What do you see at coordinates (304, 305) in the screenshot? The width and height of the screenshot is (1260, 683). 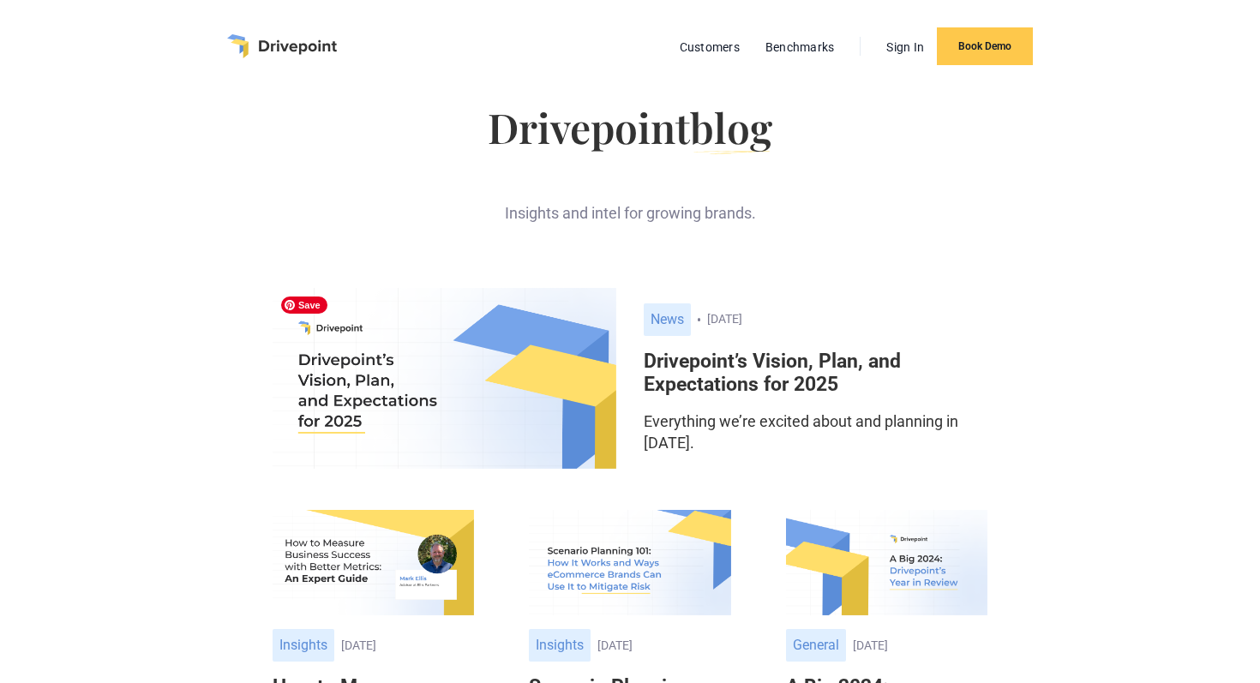 I see `span: Save` at bounding box center [304, 305].